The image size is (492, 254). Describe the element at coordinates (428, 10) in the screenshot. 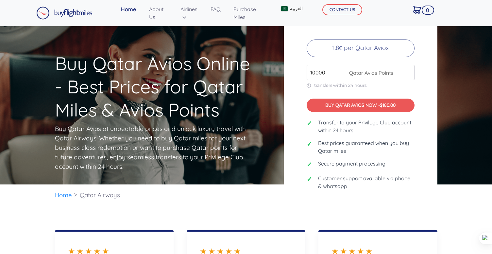

I see `span: 0` at that location.